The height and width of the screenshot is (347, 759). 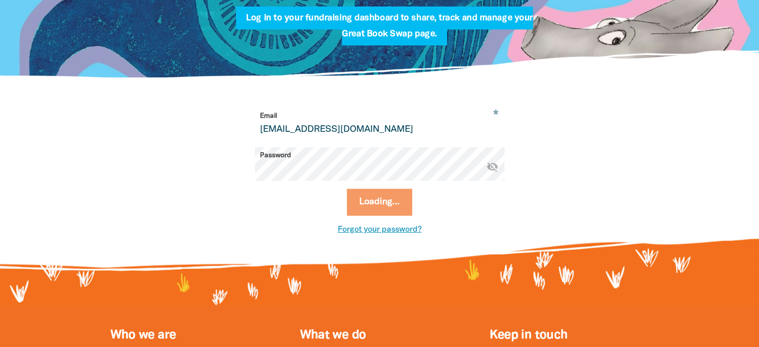 What do you see at coordinates (143, 335) in the screenshot?
I see `a: Who we are` at bounding box center [143, 335].